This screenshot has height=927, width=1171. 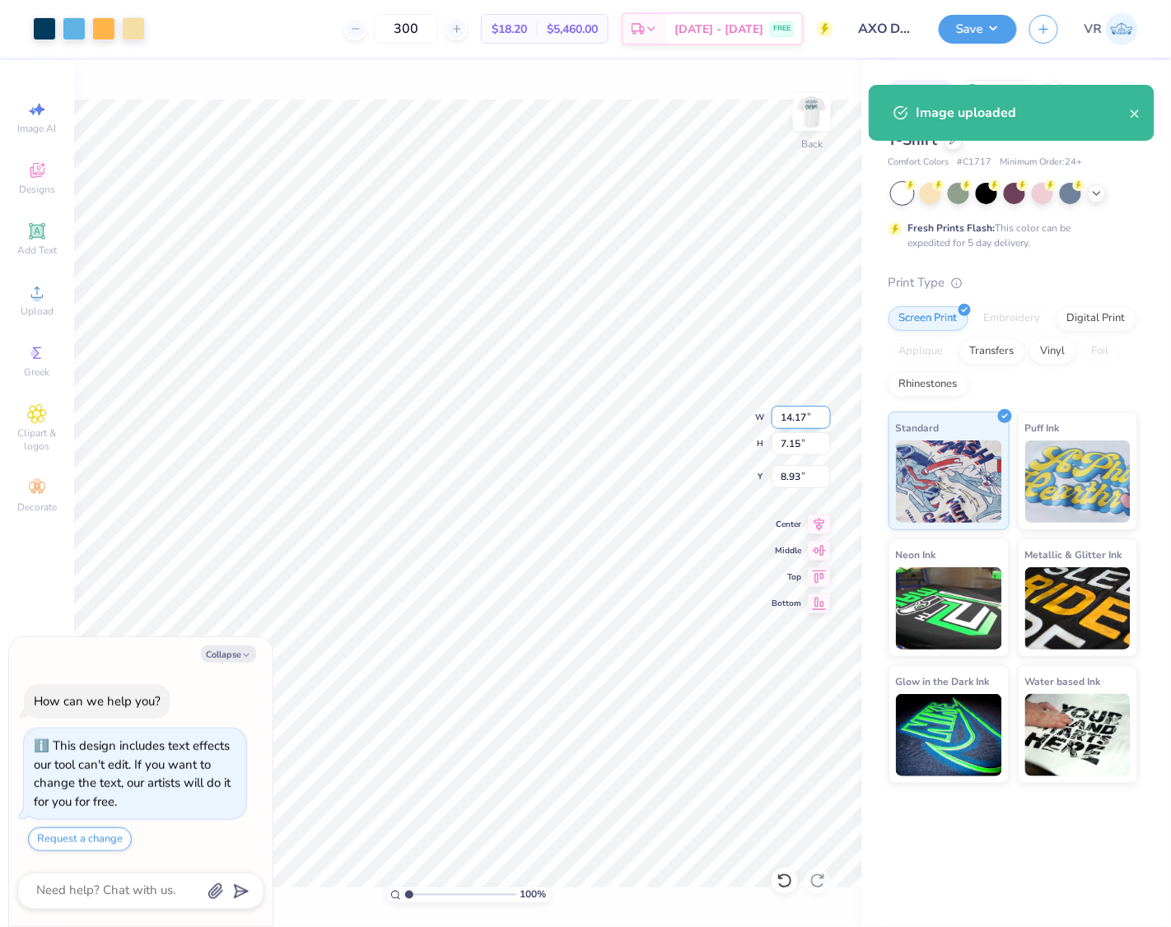 I want to click on div: This color can be expedited for 5 day delivery., so click(x=1010, y=236).